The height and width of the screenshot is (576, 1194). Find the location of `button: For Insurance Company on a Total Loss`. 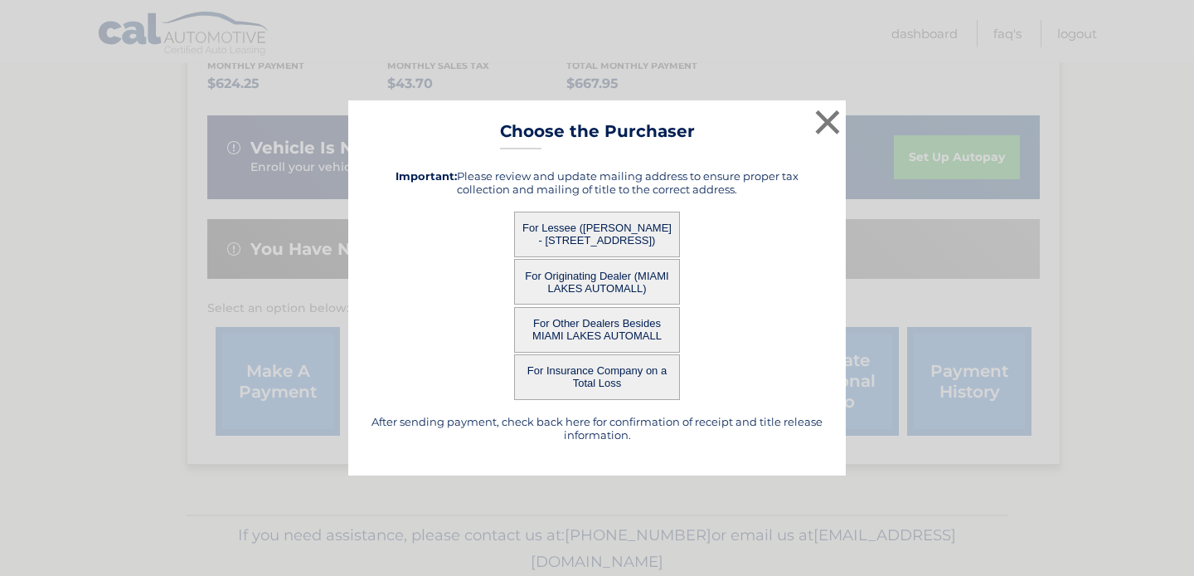

button: For Insurance Company on a Total Loss is located at coordinates (597, 376).